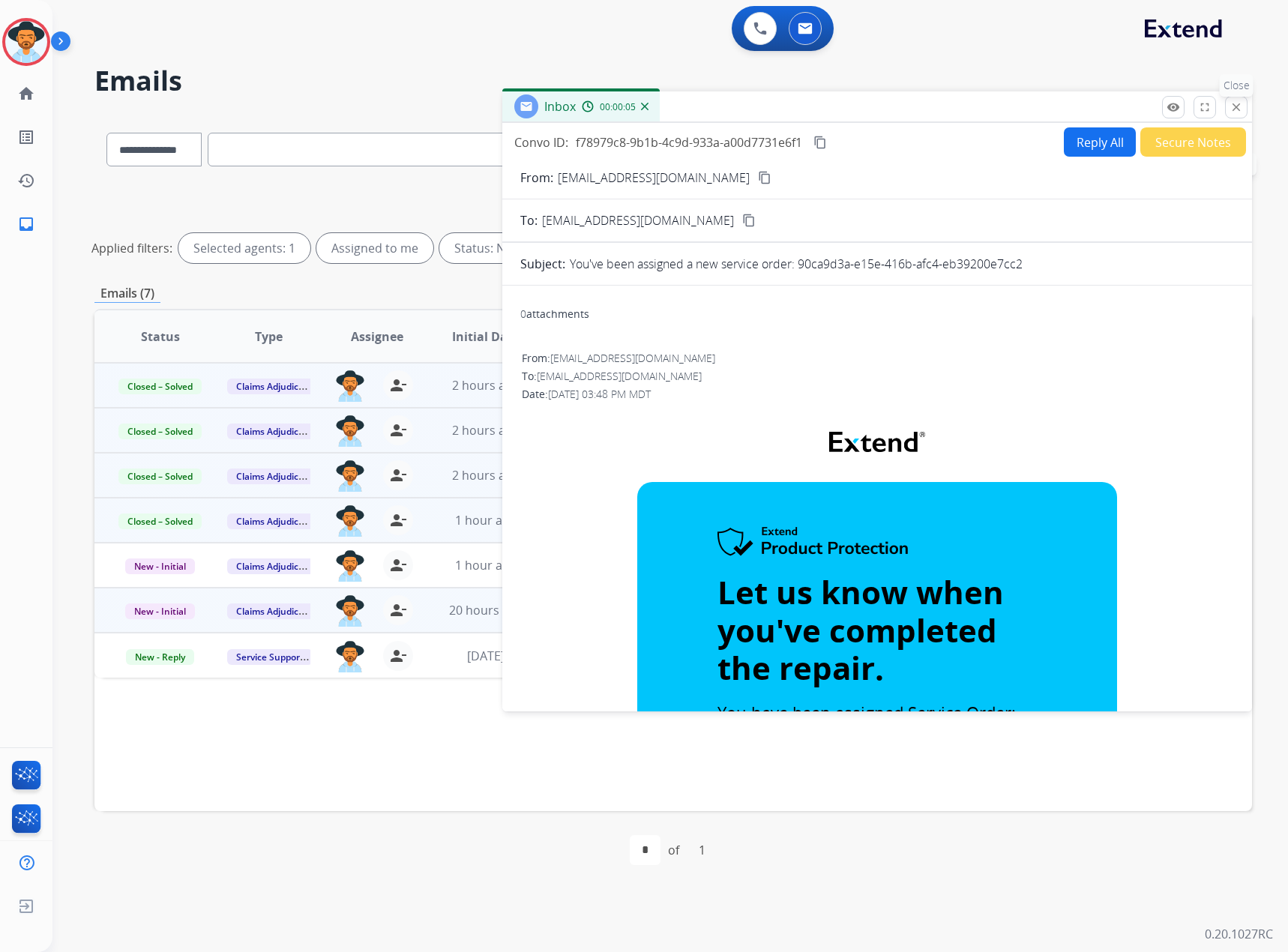  I want to click on mat-icon: remove_red_eye, so click(1173, 107).